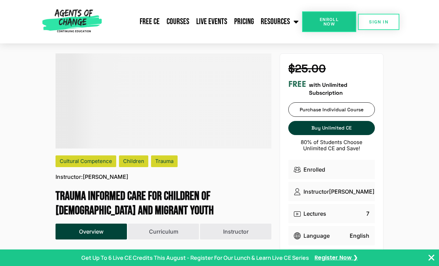 The image size is (439, 266). Describe the element at coordinates (178, 22) in the screenshot. I see `a: Courses` at that location.